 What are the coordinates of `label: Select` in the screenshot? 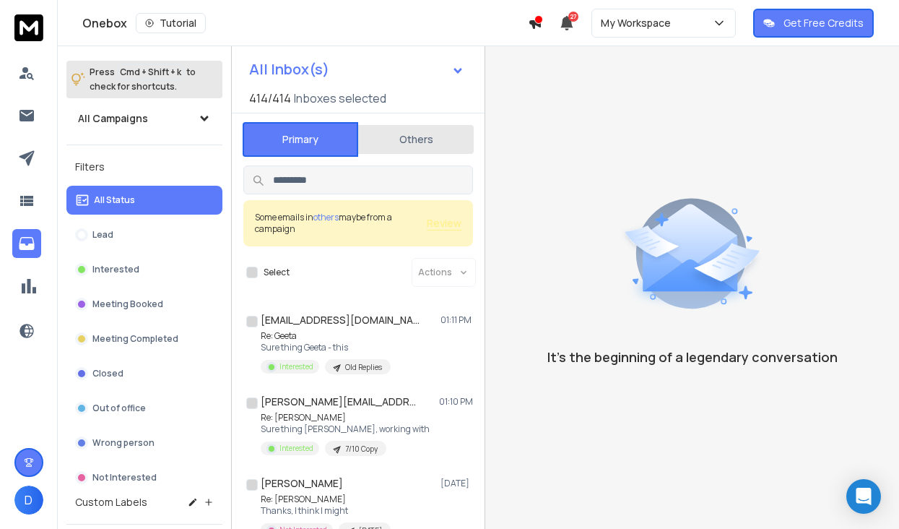 It's located at (277, 272).